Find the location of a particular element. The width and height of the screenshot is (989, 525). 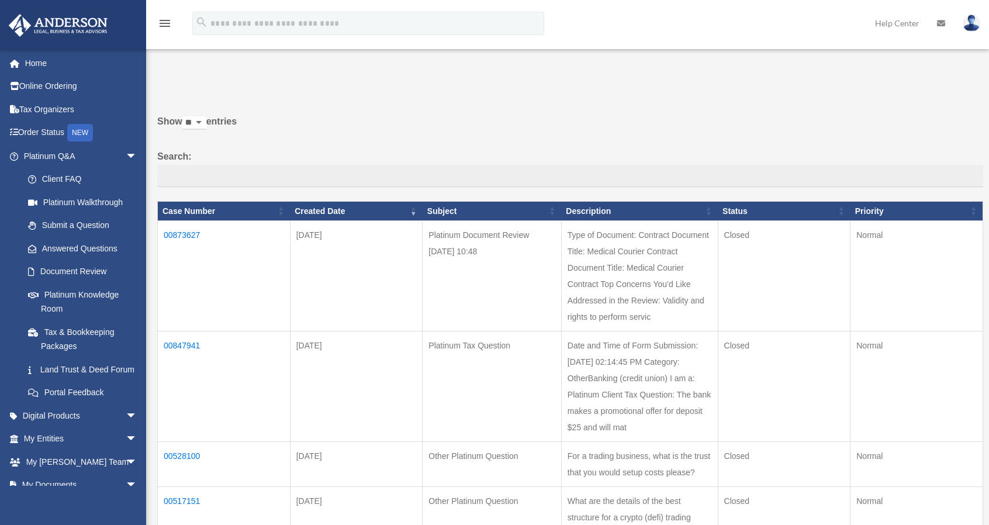

td: Other Platinum Question is located at coordinates (492, 464).